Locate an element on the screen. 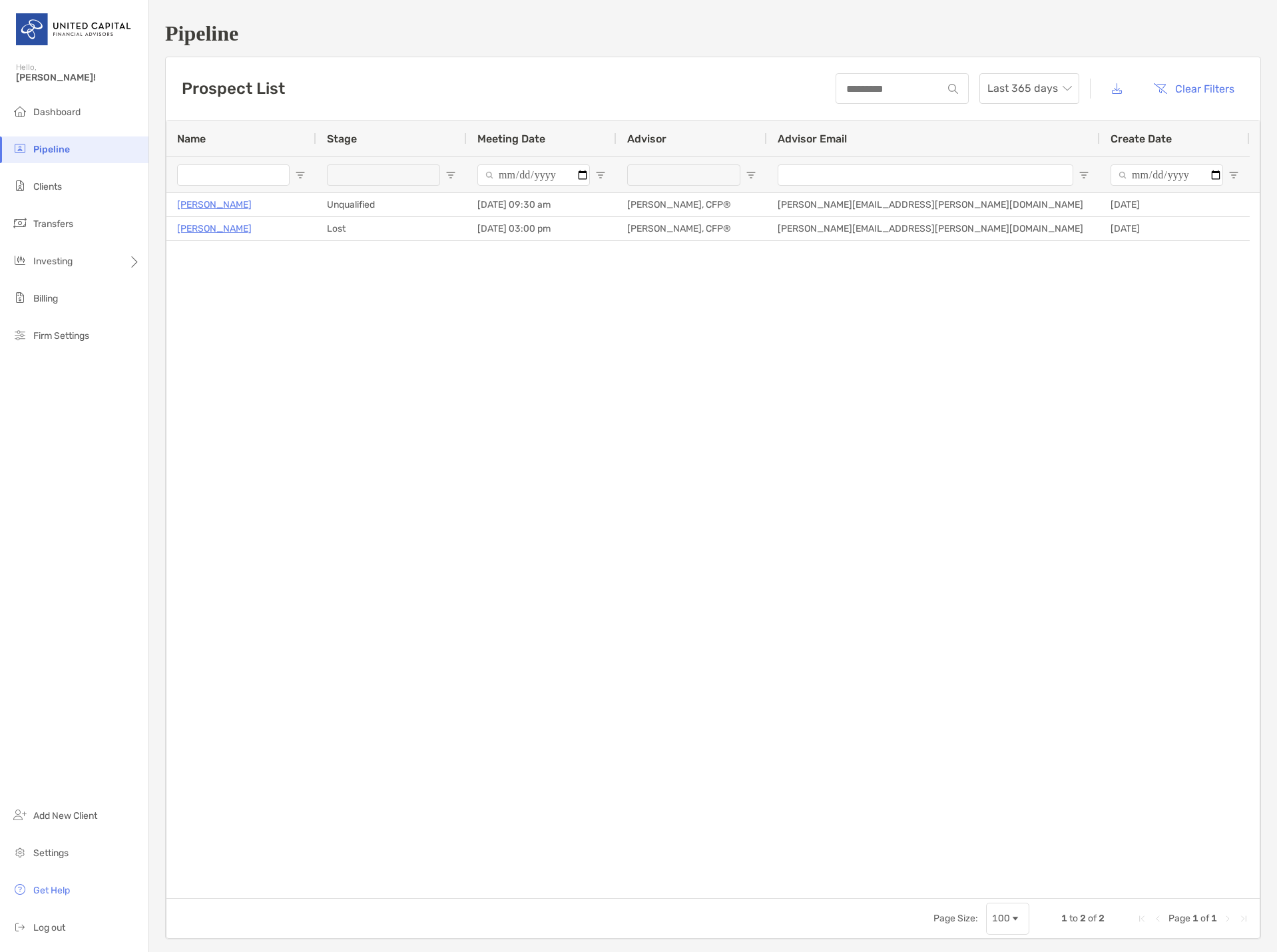 This screenshot has height=952, width=1277. img: settings icon is located at coordinates (20, 852).